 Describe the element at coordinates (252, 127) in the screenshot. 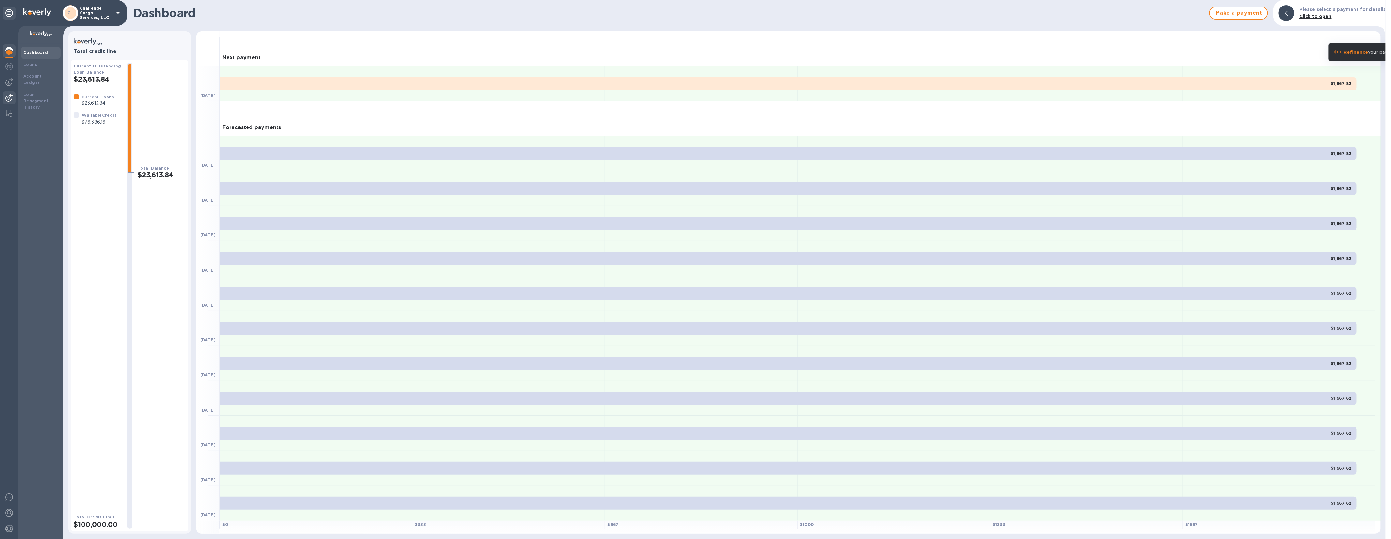

I see `h3: Forecasted payments` at that location.